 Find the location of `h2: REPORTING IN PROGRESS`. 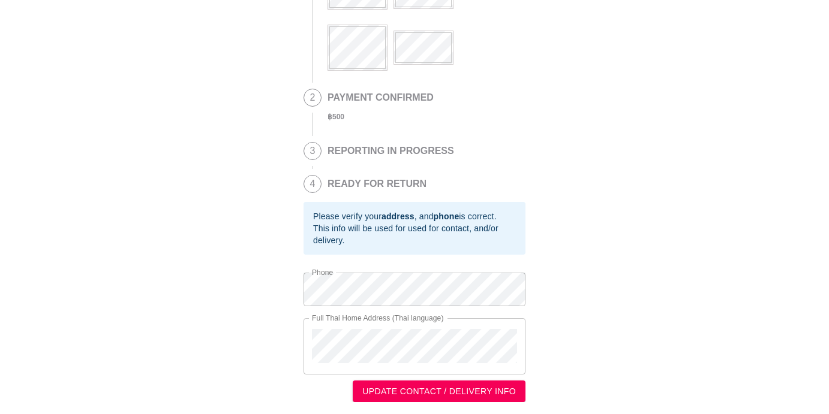

h2: REPORTING IN PROGRESS is located at coordinates (390, 151).